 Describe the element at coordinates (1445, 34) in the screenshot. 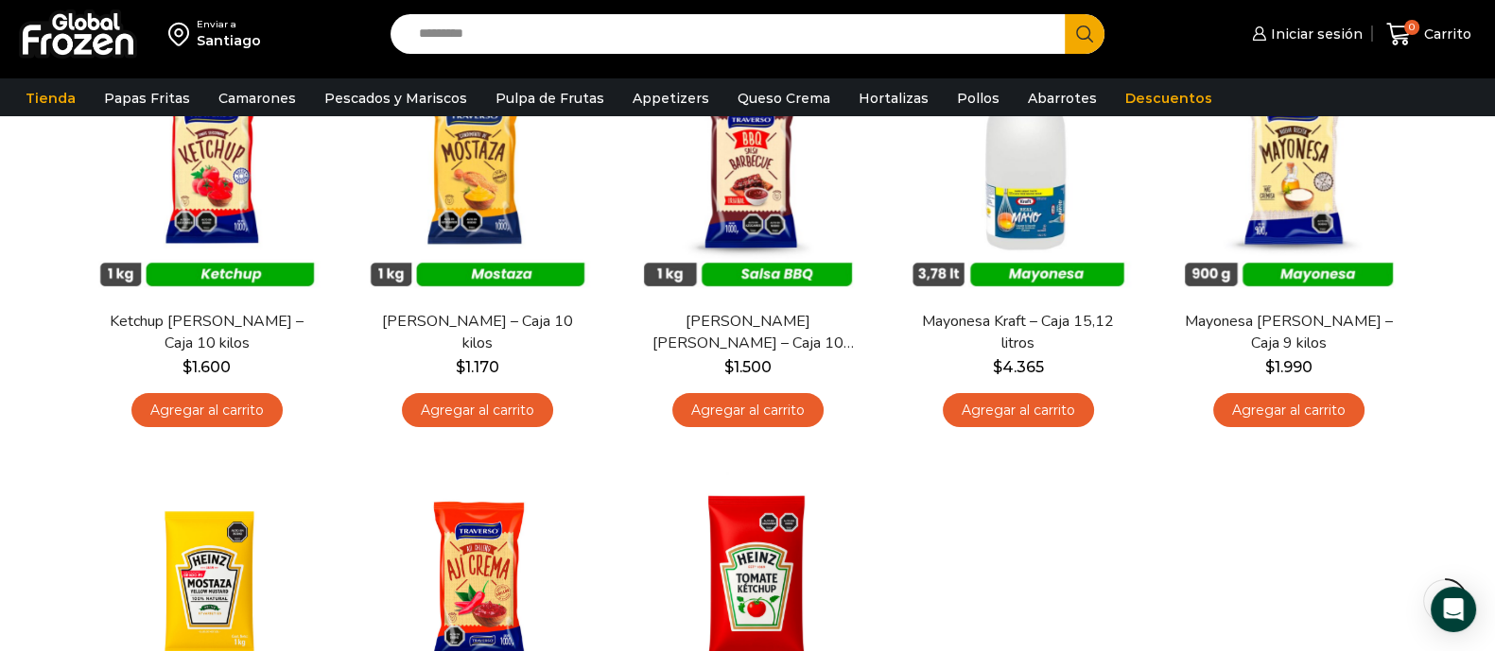

I see `span: Carrito` at that location.